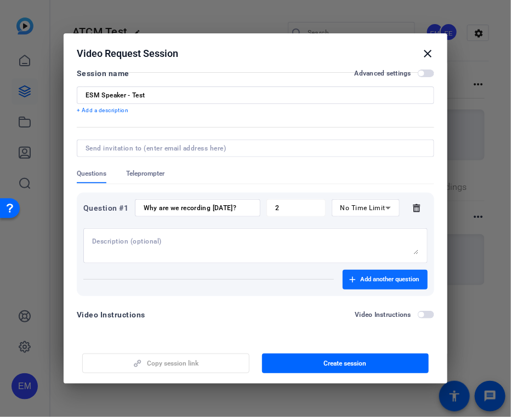 Image resolution: width=511 pixels, height=417 pixels. Describe the element at coordinates (382, 73) in the screenshot. I see `h2: Advanced settings` at that location.